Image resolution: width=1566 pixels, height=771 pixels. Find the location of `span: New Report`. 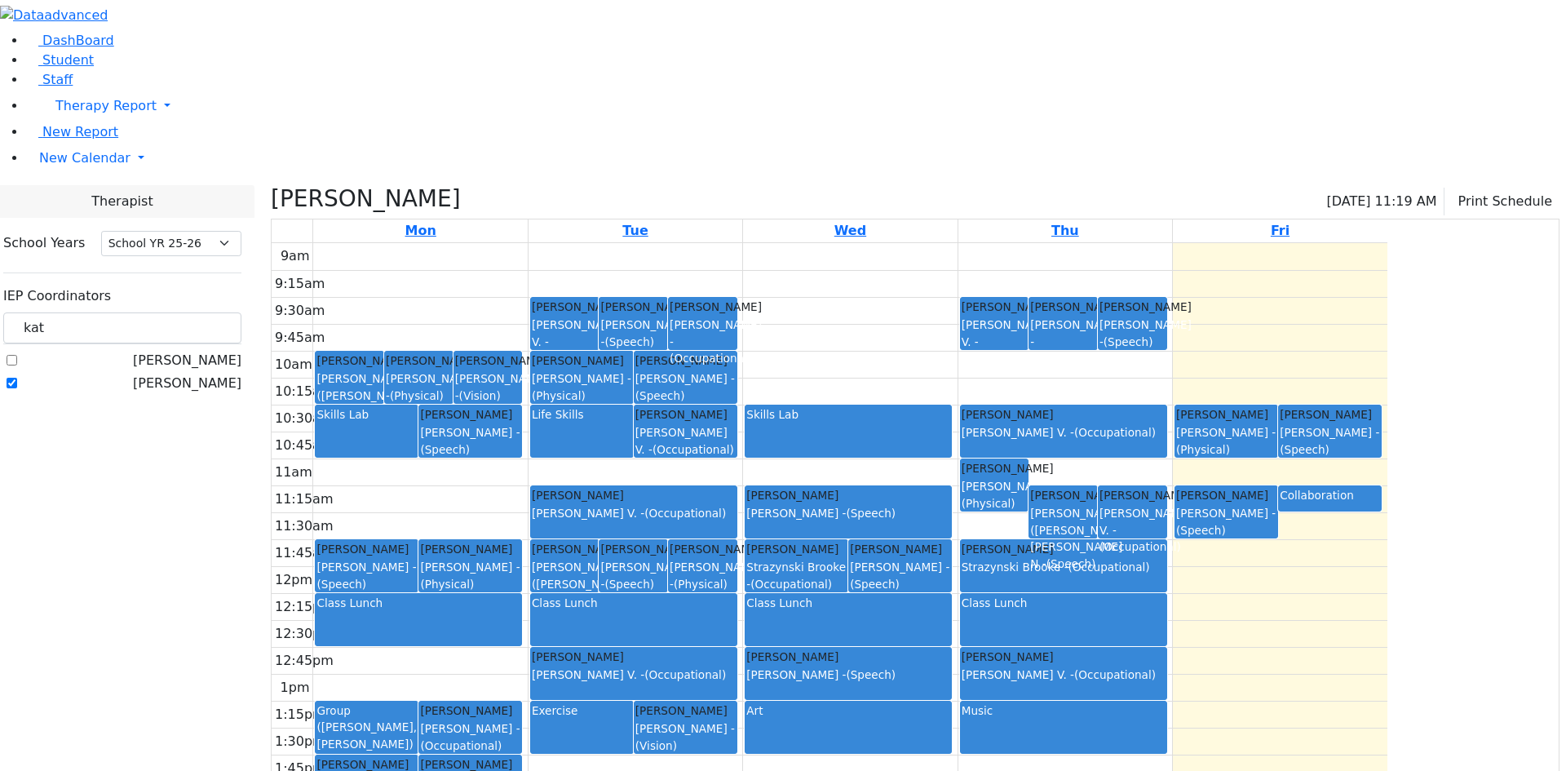

span: New Report is located at coordinates (80, 131).